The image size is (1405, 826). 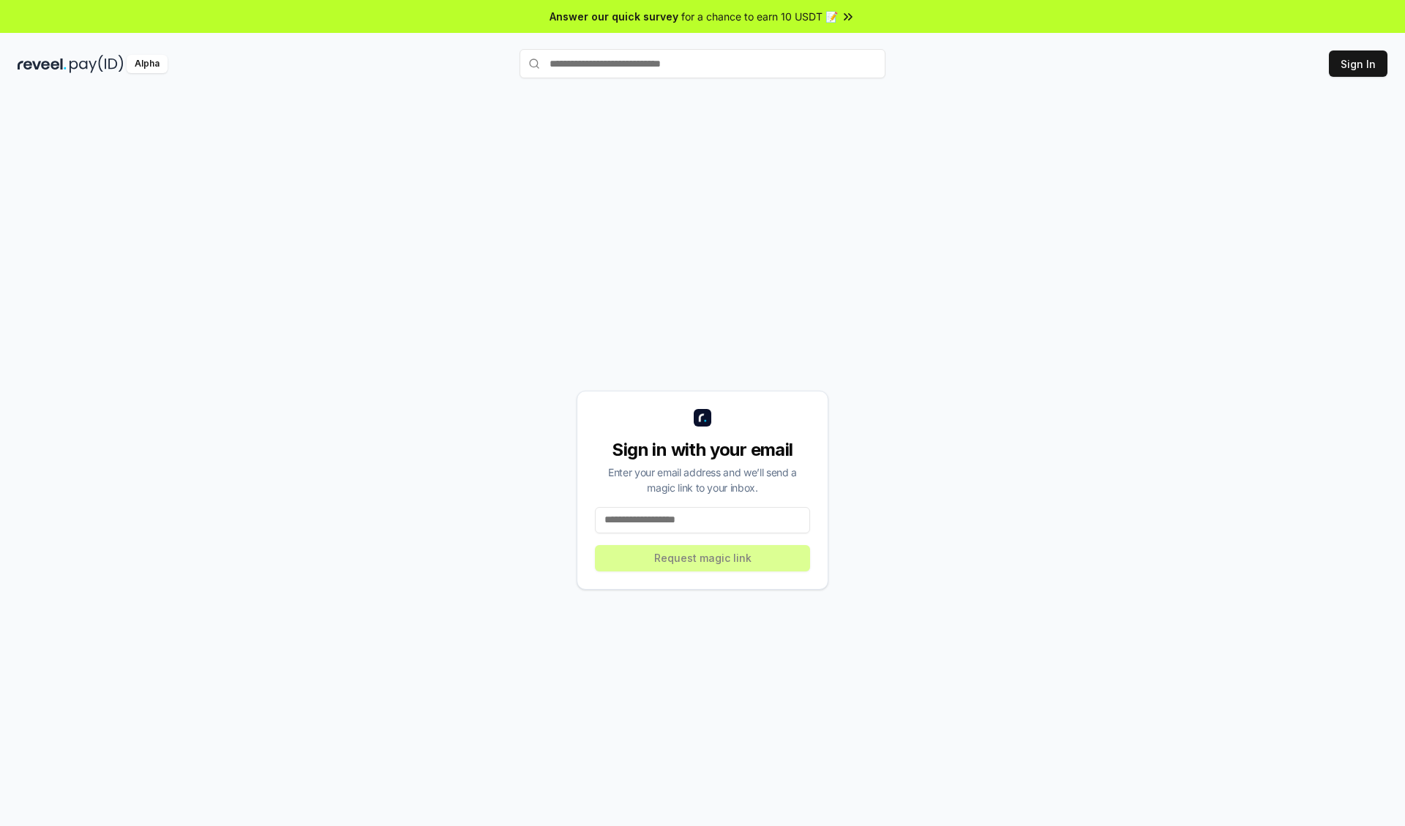 I want to click on img: reveel_dark, so click(x=42, y=64).